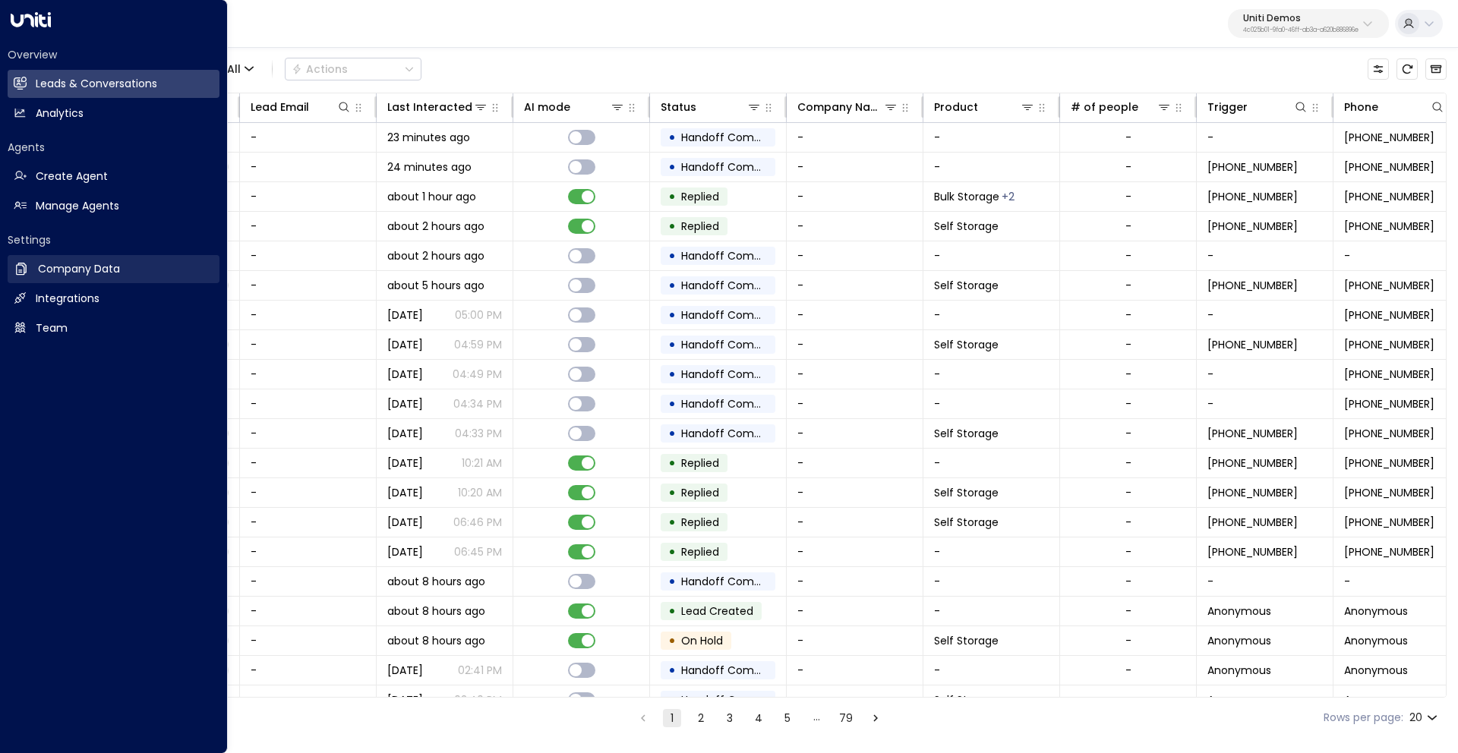  Describe the element at coordinates (759, 718) in the screenshot. I see `button: Go to page 4` at that location.